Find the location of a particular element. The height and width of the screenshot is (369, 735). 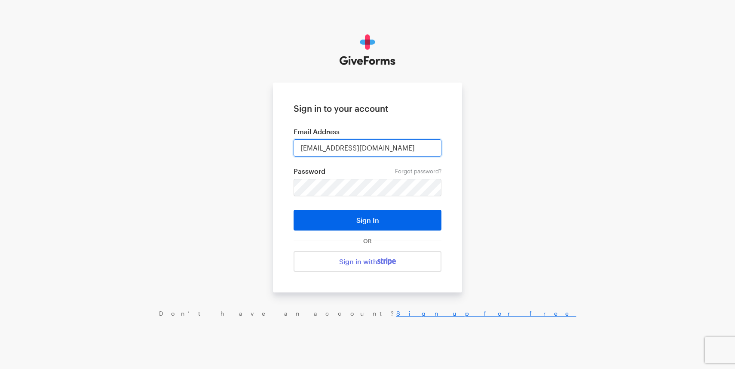

a: Sign in with is located at coordinates (367, 261).